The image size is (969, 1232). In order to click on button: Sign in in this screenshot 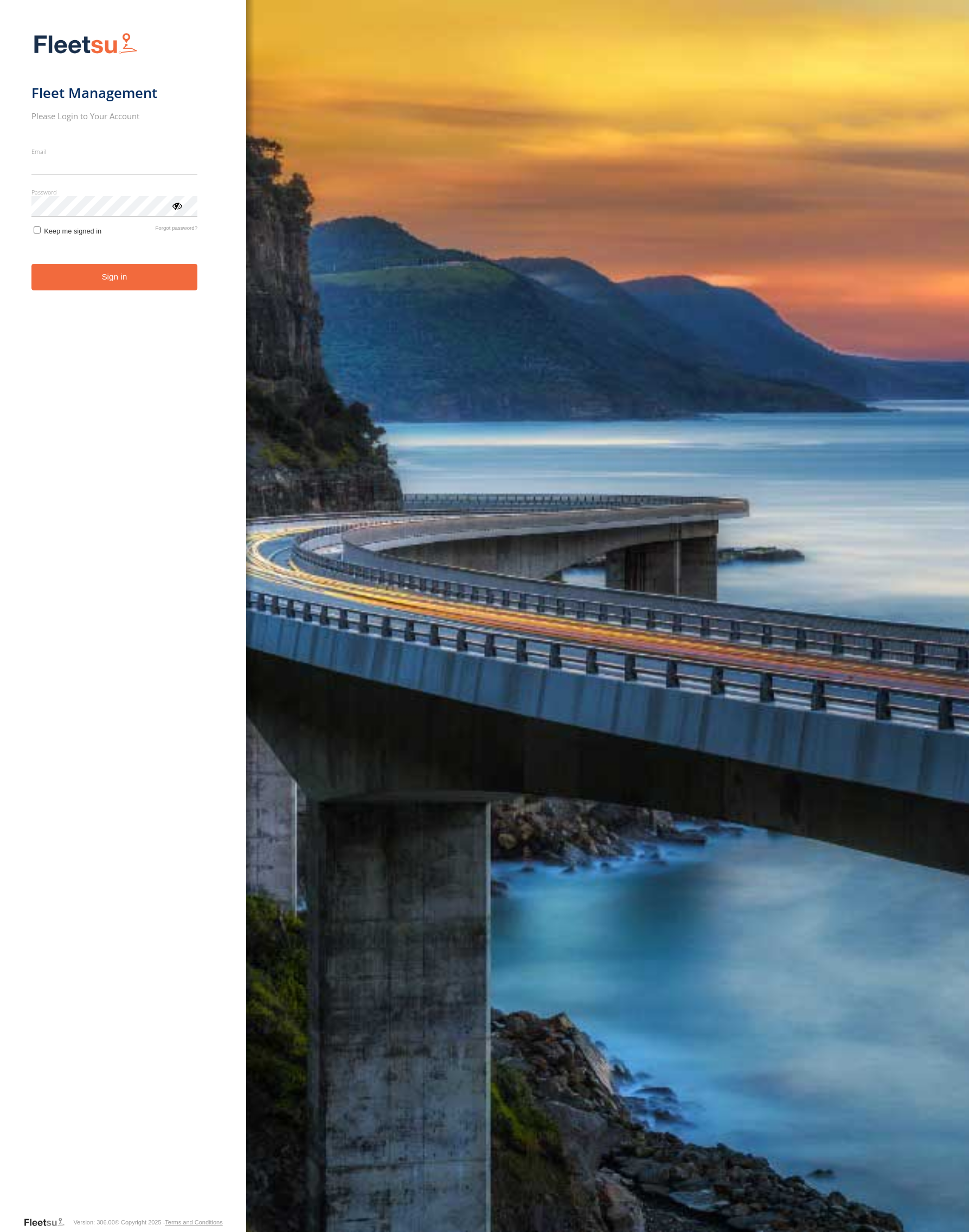, I will do `click(114, 277)`.